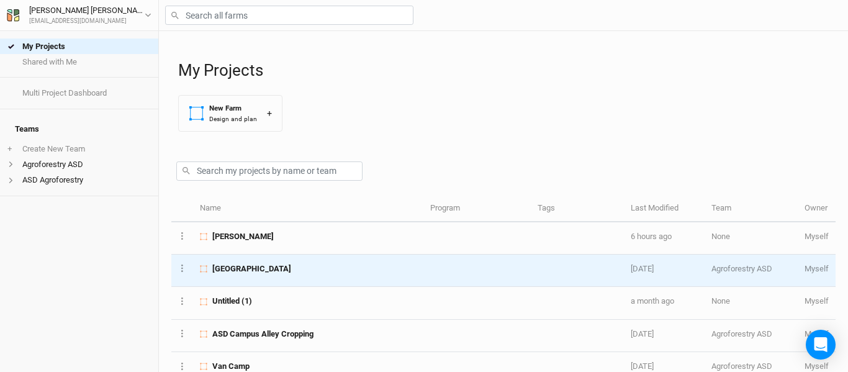 The image size is (848, 372). What do you see at coordinates (251, 269) in the screenshot?
I see `span: Peace Hill Farm` at bounding box center [251, 269].